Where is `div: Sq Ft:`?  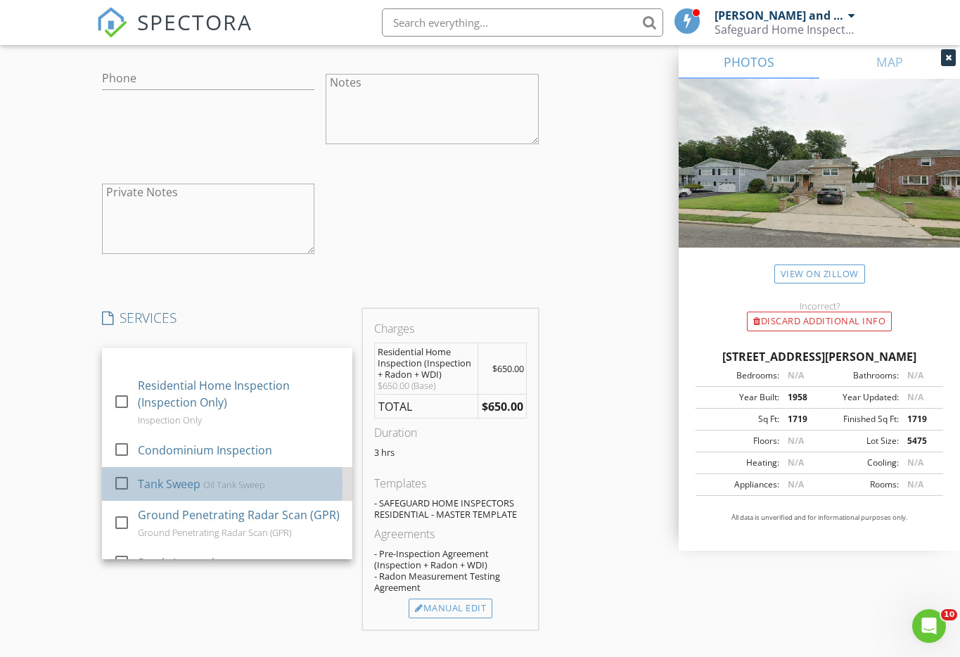 div: Sq Ft: is located at coordinates (739, 419).